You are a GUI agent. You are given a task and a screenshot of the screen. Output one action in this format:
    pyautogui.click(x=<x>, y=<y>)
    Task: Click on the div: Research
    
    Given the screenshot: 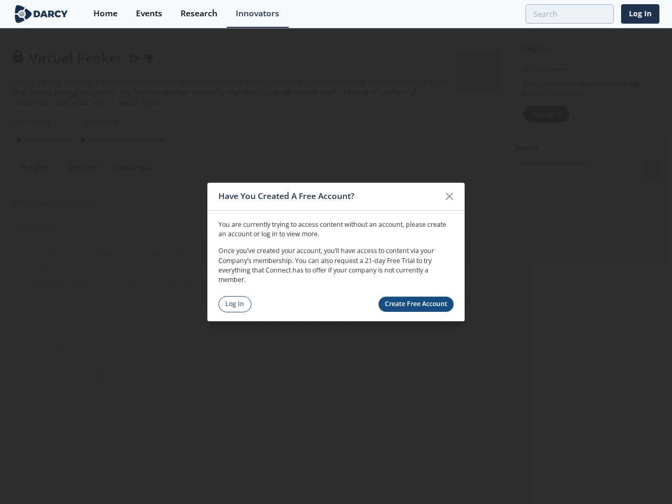 What is the action you would take?
    pyautogui.click(x=199, y=14)
    